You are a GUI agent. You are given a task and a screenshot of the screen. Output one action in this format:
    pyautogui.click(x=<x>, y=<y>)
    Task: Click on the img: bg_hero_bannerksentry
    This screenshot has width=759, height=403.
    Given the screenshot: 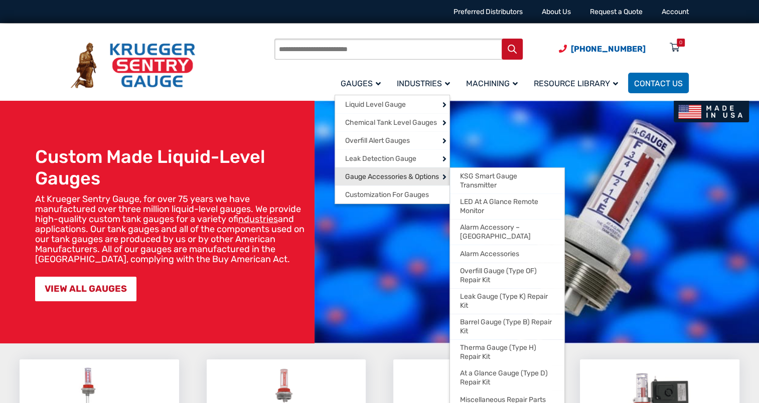 What is the action you would take?
    pyautogui.click(x=536, y=222)
    